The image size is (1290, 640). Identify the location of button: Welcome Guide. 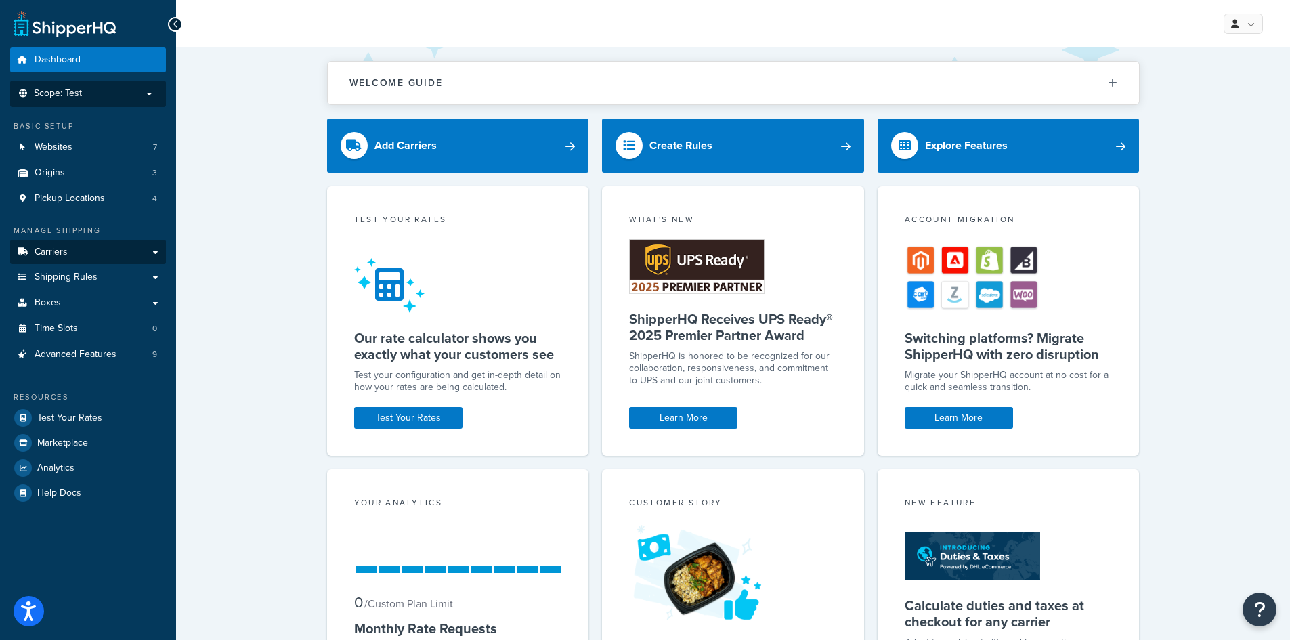
(734, 83).